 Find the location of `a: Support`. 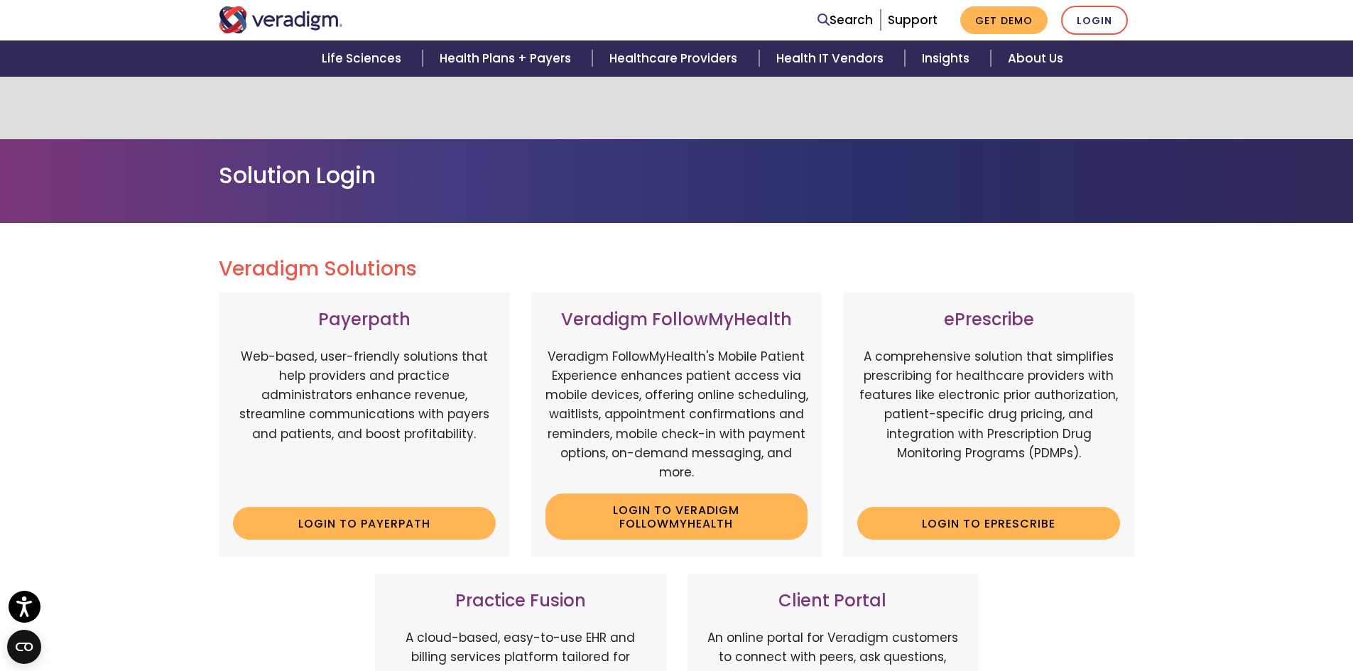

a: Support is located at coordinates (913, 20).